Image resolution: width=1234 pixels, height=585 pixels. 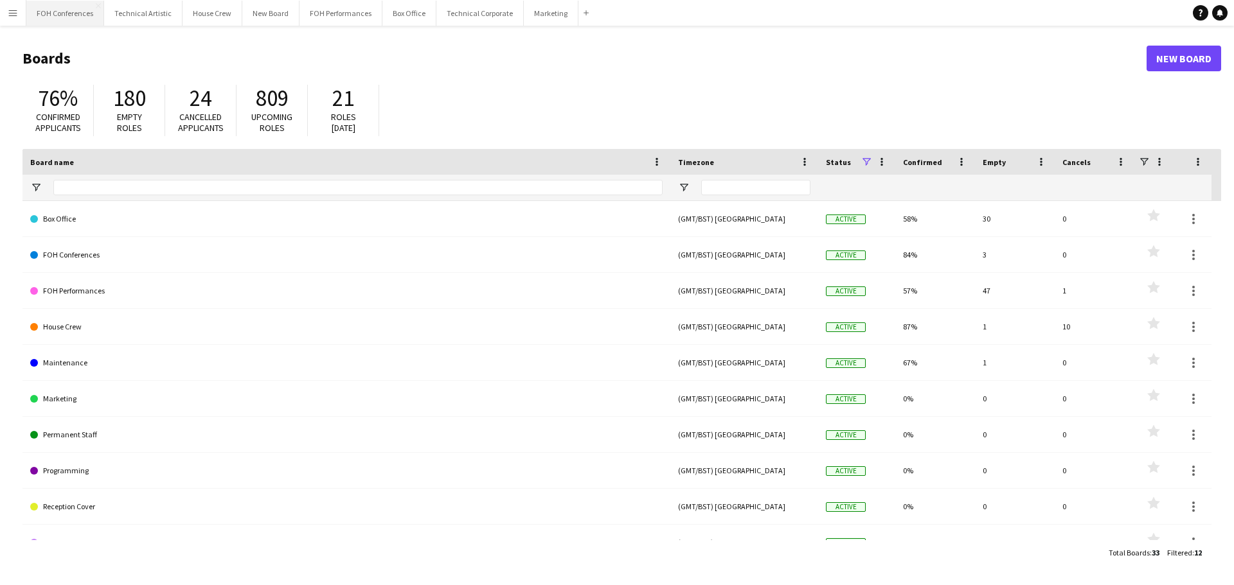 What do you see at coordinates (696, 162) in the screenshot?
I see `span: Timezone` at bounding box center [696, 162].